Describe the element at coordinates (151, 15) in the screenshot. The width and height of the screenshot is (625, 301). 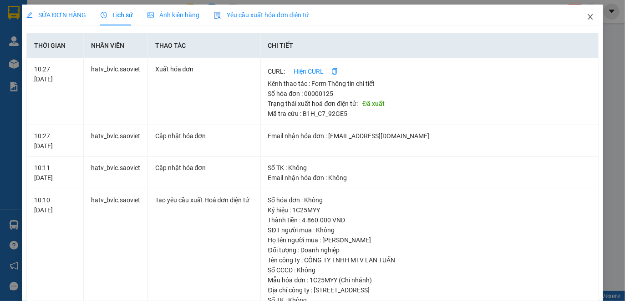
I see `span: picture` at that location.